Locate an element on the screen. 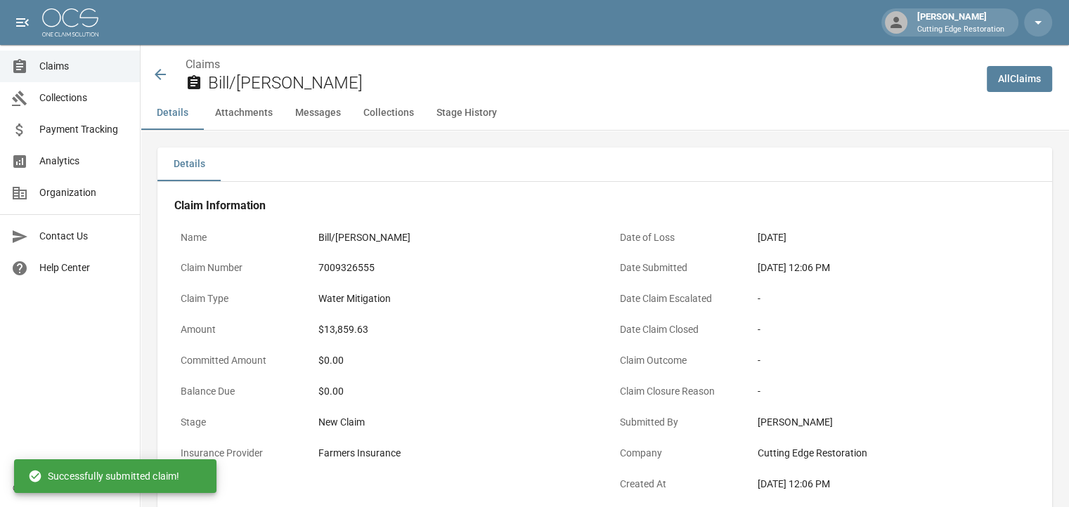  button: Messages is located at coordinates (318, 113).